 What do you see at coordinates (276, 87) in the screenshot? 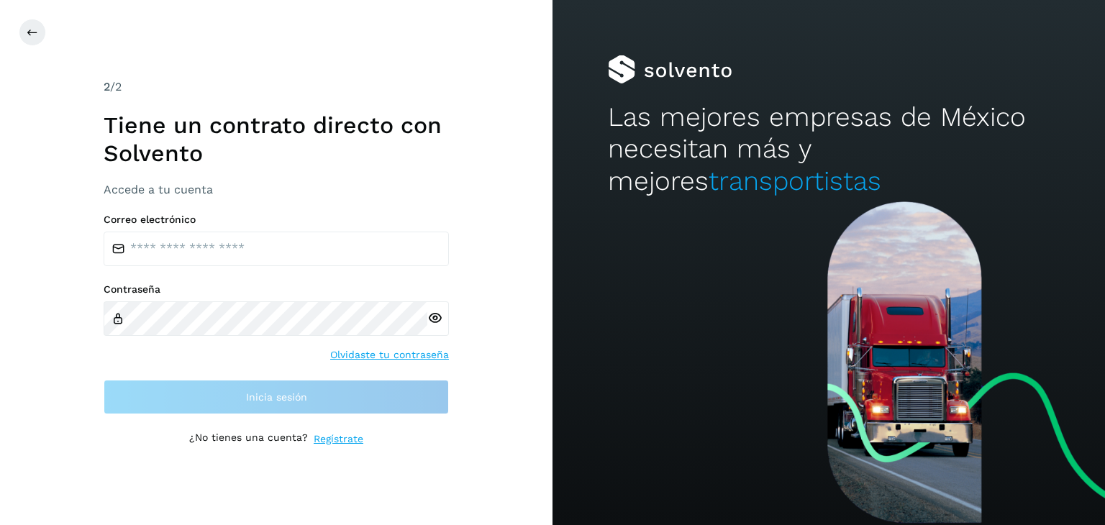
I see `div: /2` at bounding box center [276, 87].